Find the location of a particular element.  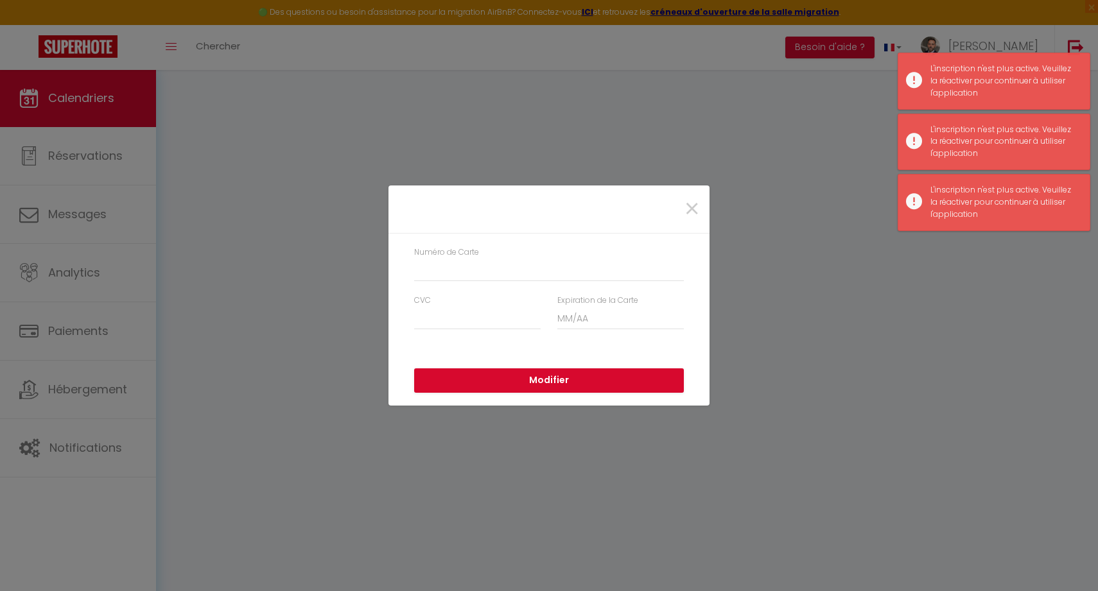

label: Numéro de Carte is located at coordinates (446, 252).